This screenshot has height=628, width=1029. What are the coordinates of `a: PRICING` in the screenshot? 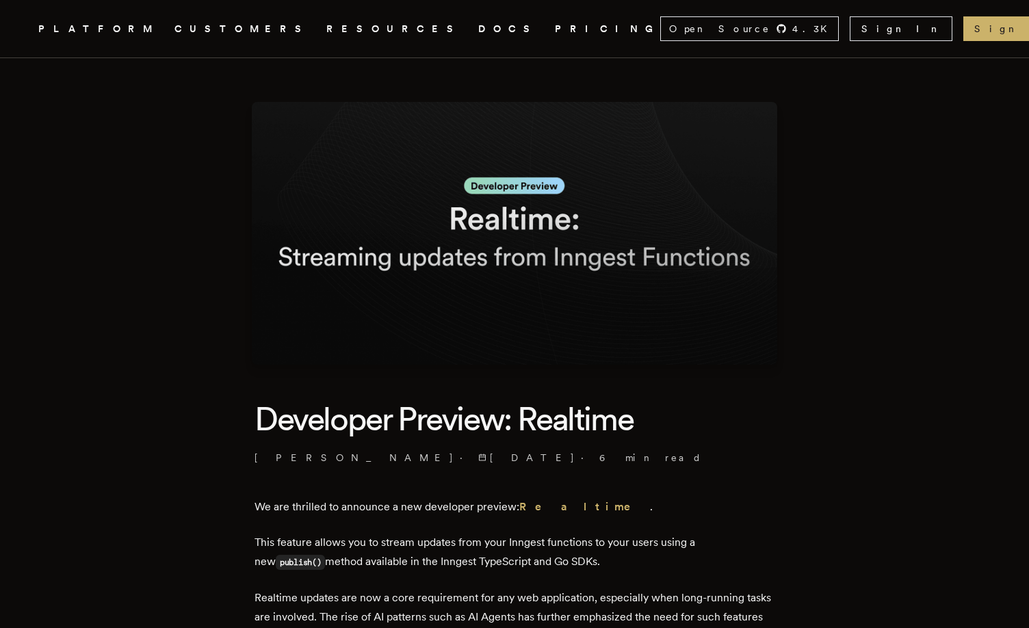 It's located at (608, 29).